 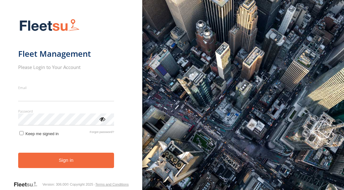 What do you see at coordinates (66, 54) in the screenshot?
I see `h1: Fleet Management` at bounding box center [66, 54].